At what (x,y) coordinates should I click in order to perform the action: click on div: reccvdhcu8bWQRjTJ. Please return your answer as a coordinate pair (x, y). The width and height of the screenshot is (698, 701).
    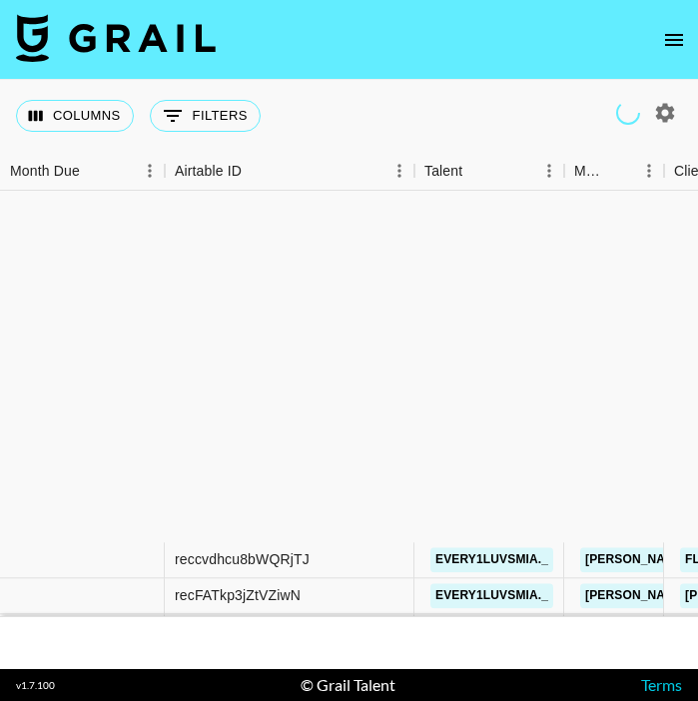
    Looking at the image, I should click on (241, 560).